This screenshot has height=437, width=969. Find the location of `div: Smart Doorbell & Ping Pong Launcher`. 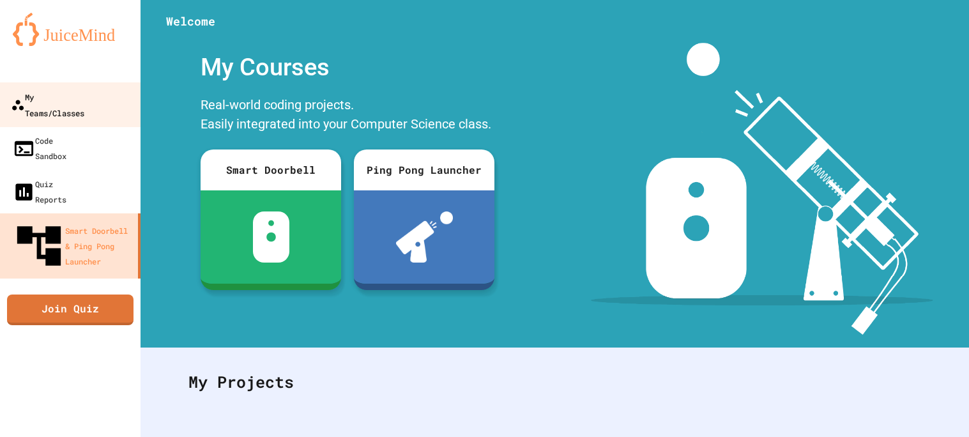

div: Smart Doorbell & Ping Pong Launcher is located at coordinates (73, 246).